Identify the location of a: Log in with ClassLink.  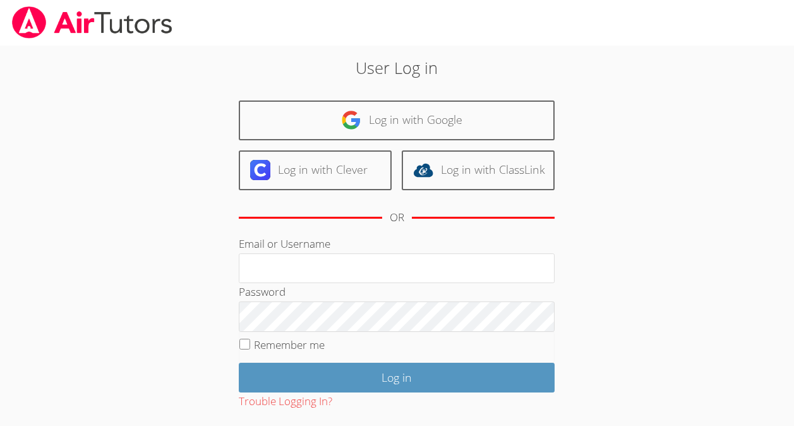
(478, 170).